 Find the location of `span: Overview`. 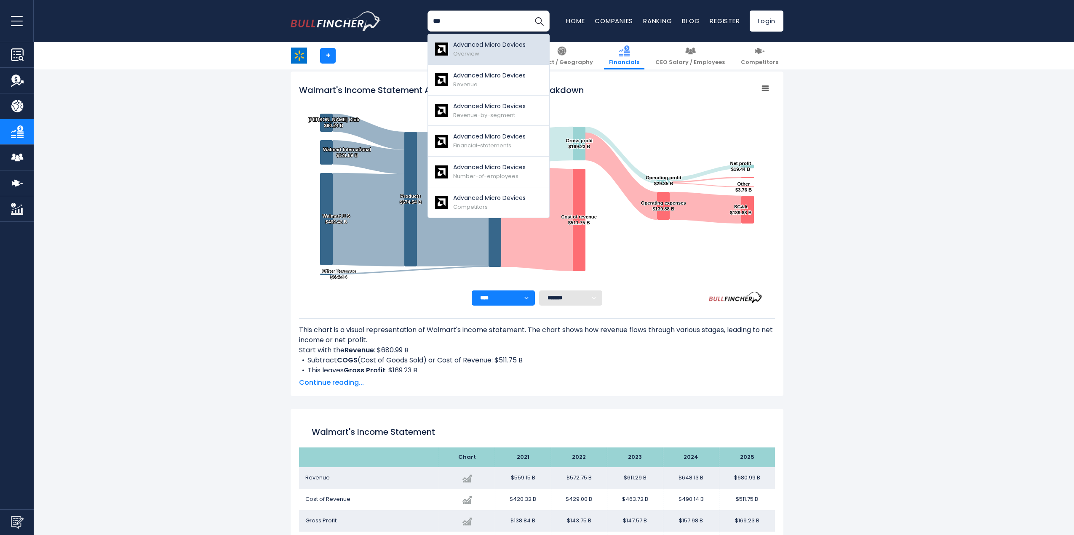

span: Overview is located at coordinates (466, 53).